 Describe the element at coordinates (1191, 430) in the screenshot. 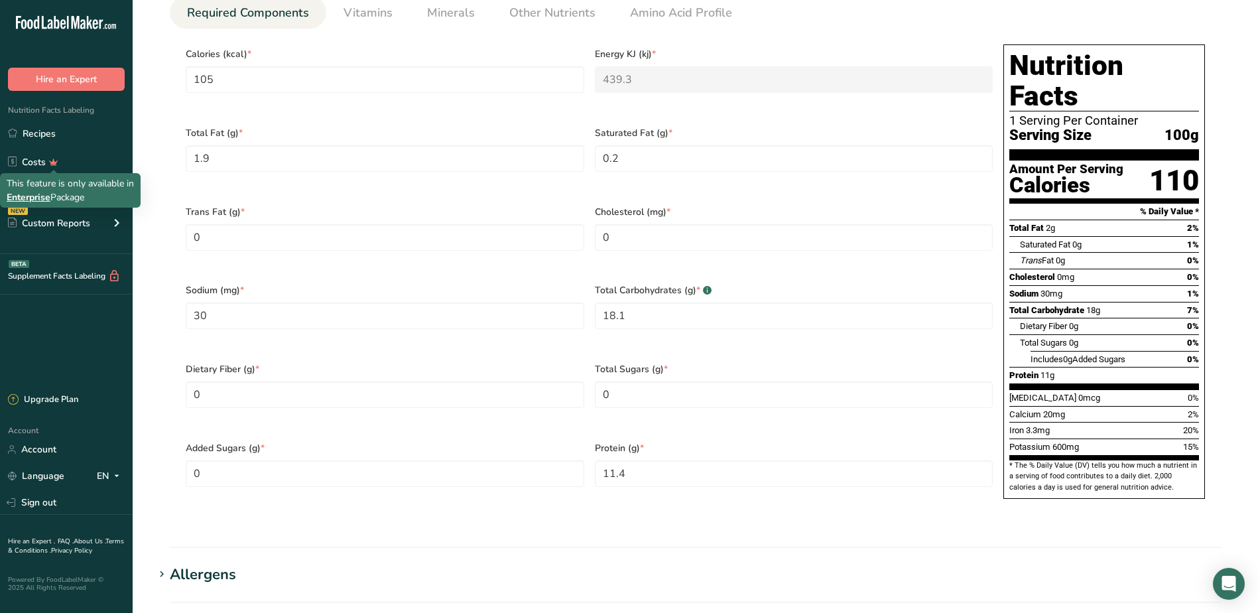

I see `span: 20%` at that location.